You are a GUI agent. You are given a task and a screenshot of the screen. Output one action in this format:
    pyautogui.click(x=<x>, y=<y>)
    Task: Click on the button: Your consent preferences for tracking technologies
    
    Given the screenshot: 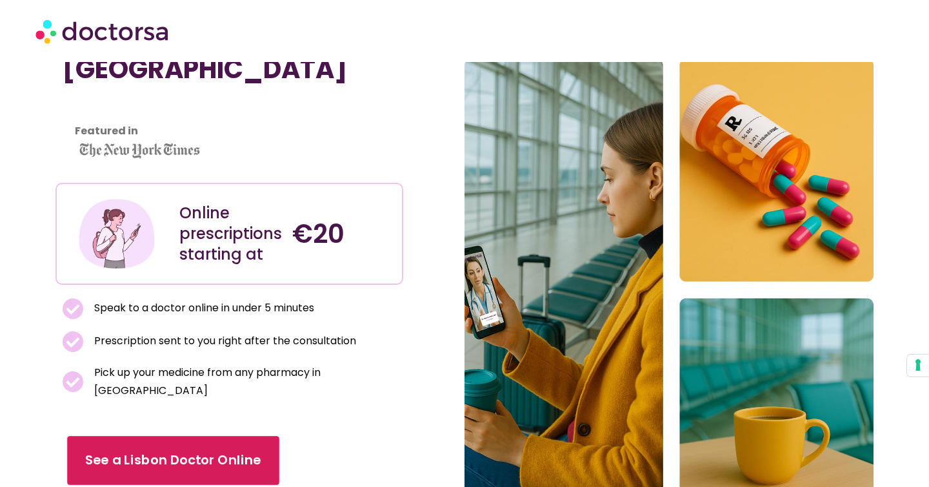 What is the action you would take?
    pyautogui.click(x=918, y=365)
    